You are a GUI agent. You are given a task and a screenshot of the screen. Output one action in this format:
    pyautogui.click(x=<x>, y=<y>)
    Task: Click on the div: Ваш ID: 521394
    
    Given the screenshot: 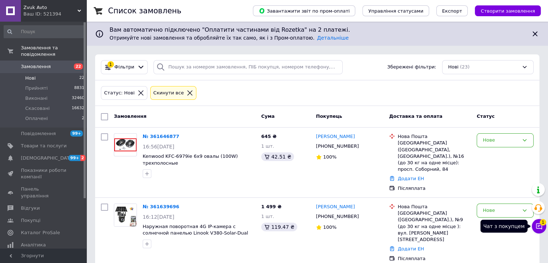 What is the action you would take?
    pyautogui.click(x=55, y=14)
    